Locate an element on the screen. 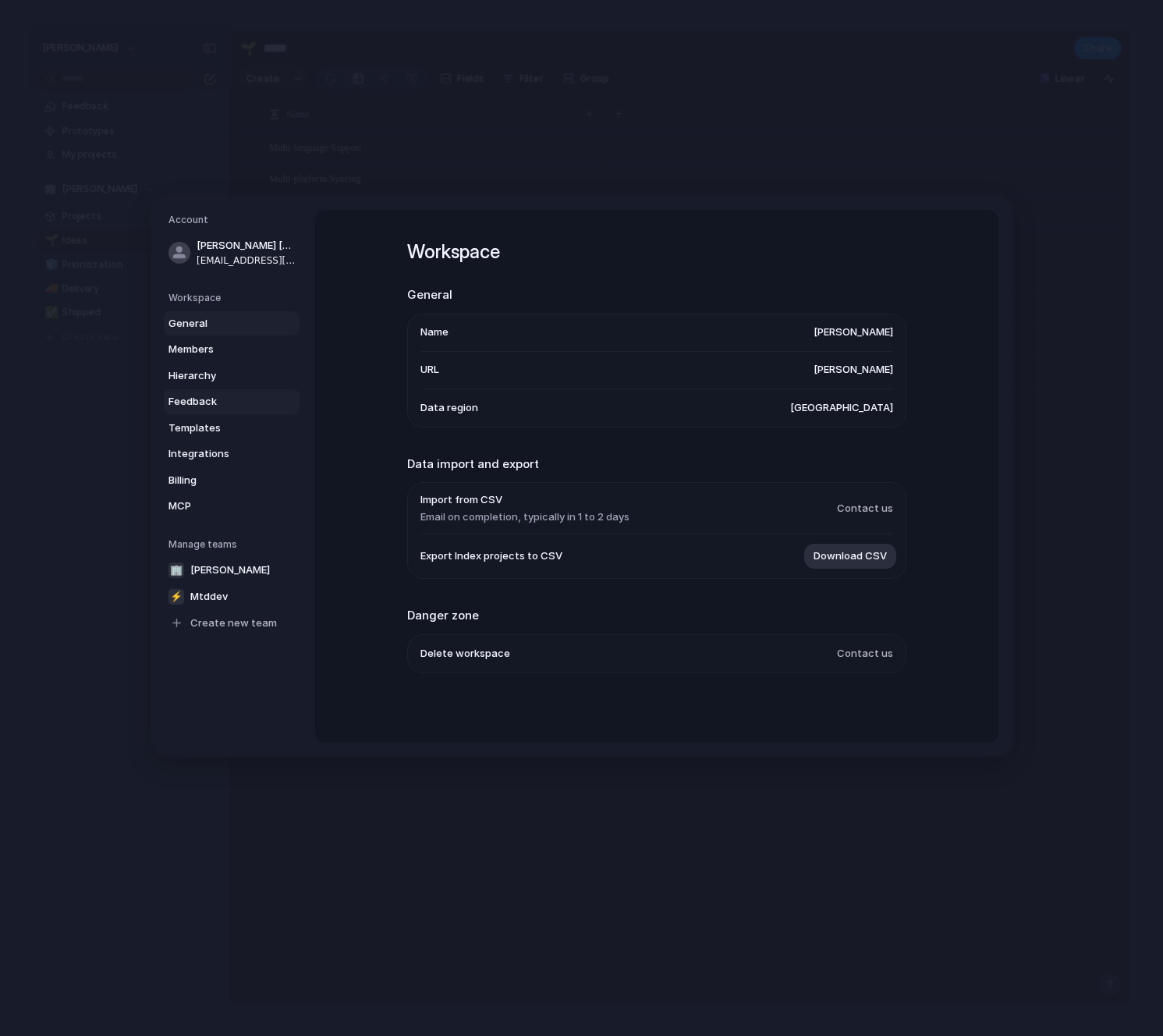 This screenshot has width=1163, height=1036. span: Download CSV is located at coordinates (850, 557).